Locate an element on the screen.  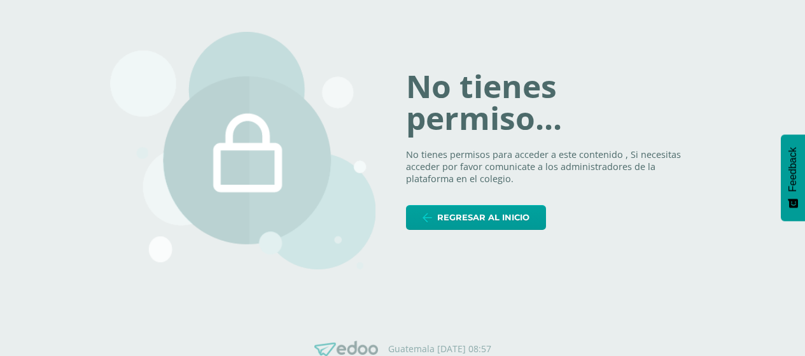
a: Regresar al inicio is located at coordinates (476, 217).